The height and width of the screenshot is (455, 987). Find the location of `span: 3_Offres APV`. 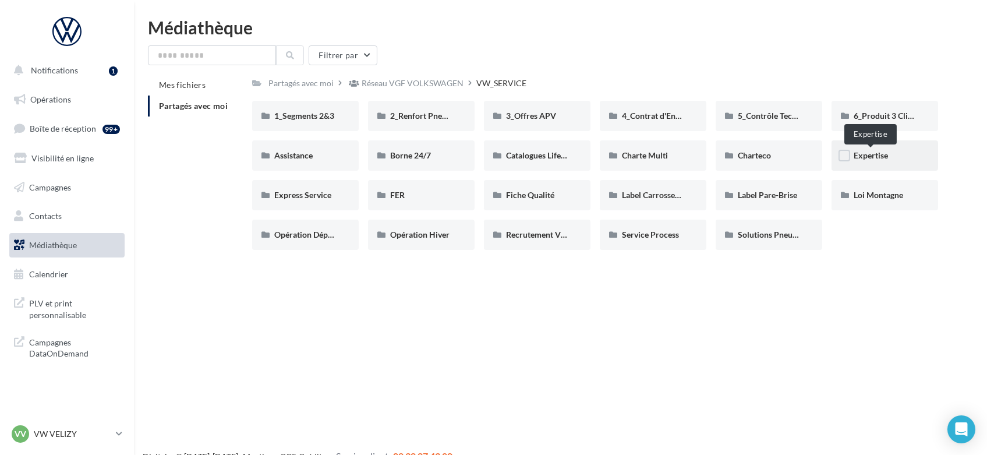

span: 3_Offres APV is located at coordinates (531, 115).